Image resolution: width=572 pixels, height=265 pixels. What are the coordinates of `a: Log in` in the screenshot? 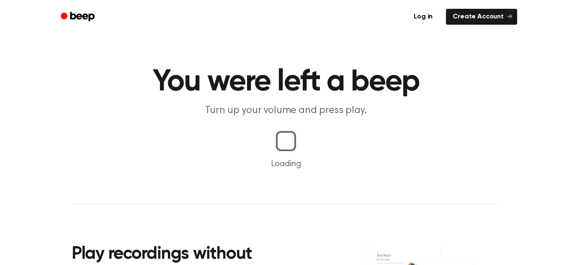 It's located at (423, 17).